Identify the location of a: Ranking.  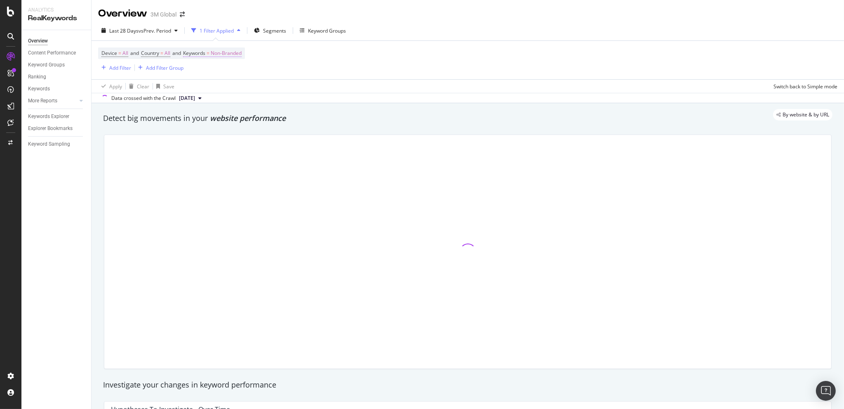
(57, 77).